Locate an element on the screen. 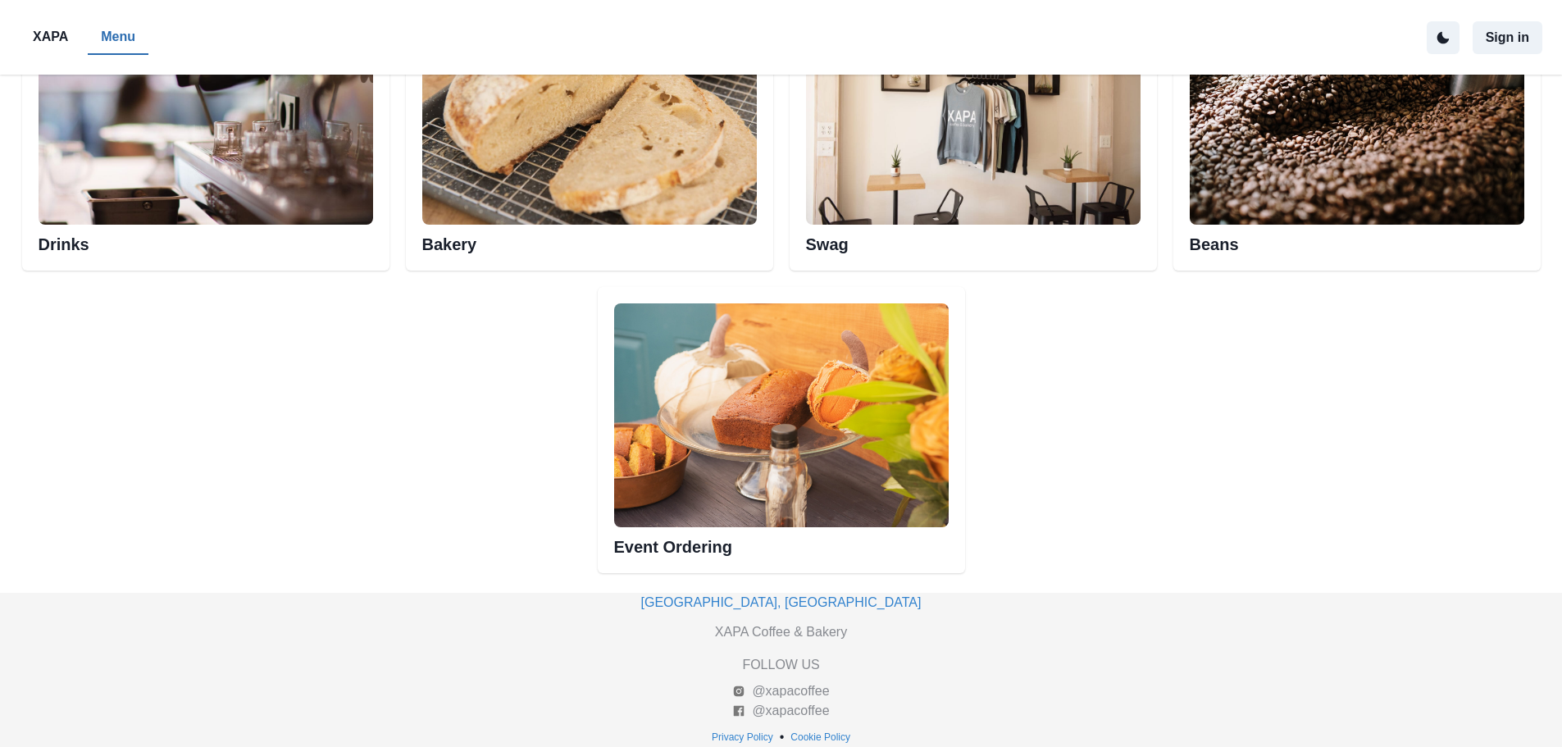  p: Cookie Policy is located at coordinates (820, 737).